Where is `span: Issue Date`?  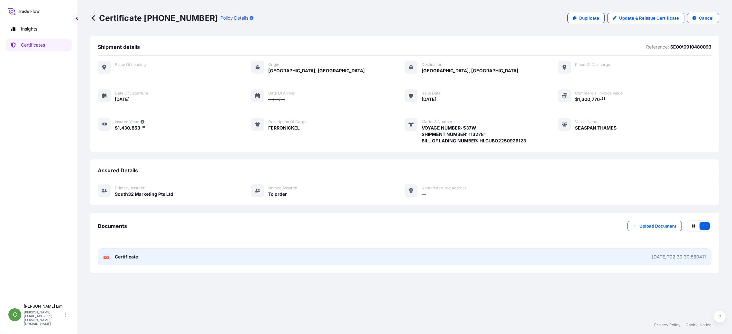
span: Issue Date is located at coordinates (431, 93).